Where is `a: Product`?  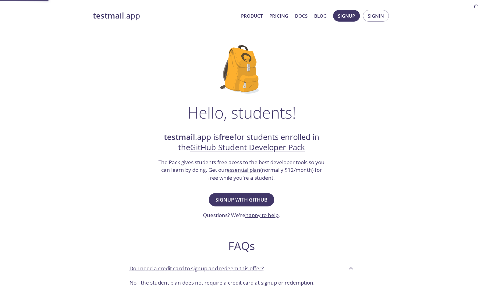
a: Product is located at coordinates (252, 16).